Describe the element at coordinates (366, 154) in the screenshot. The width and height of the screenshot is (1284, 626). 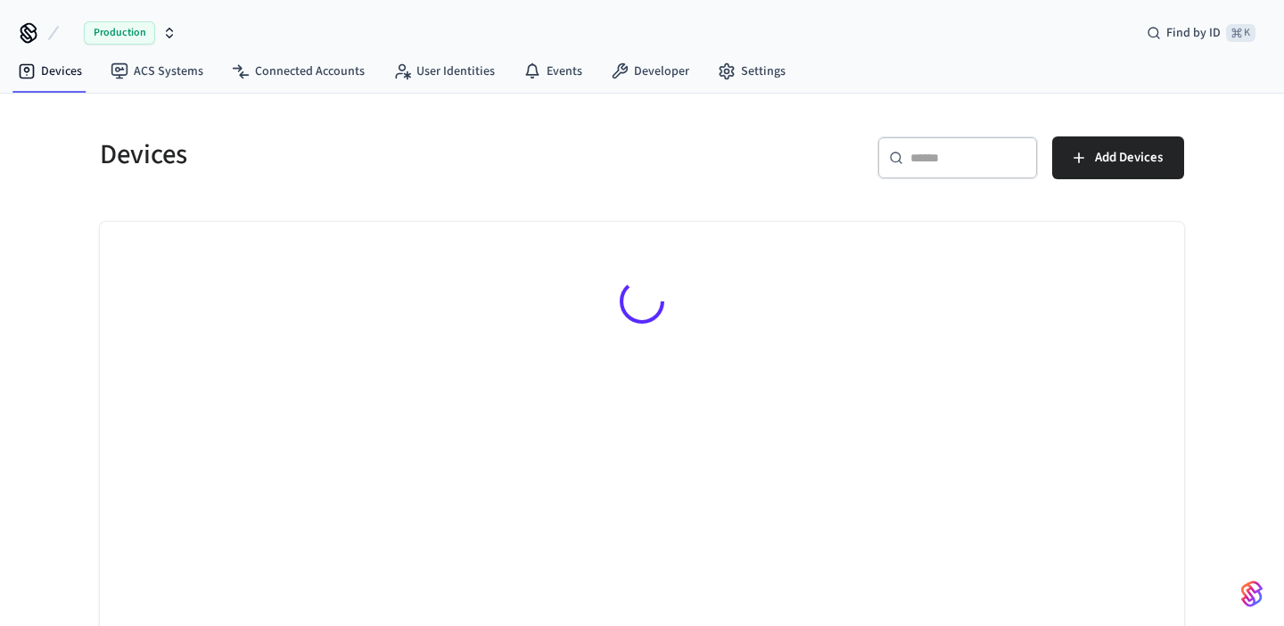
I see `h5: Devices` at that location.